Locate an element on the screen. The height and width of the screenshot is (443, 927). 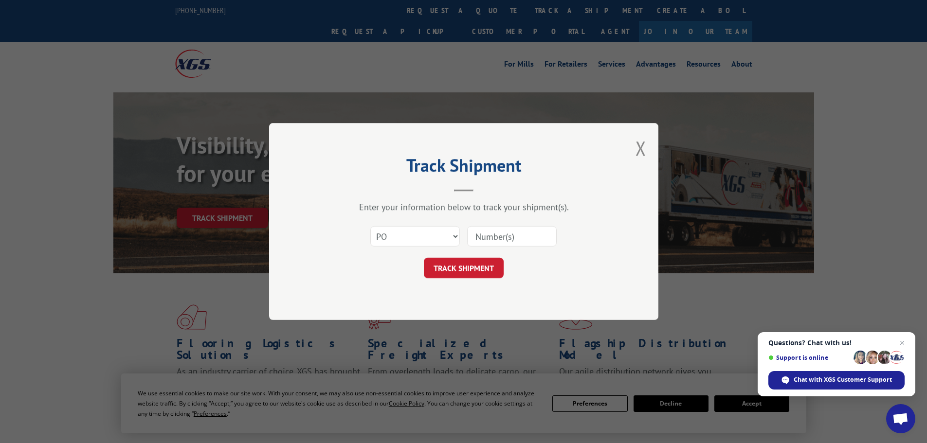
span: Chat with XGS Customer Support is located at coordinates (843, 380).